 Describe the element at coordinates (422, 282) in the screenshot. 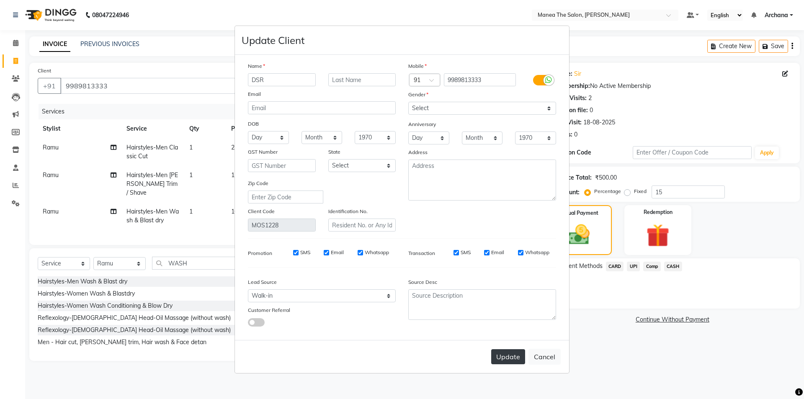

I see `label: Source Desc` at that location.